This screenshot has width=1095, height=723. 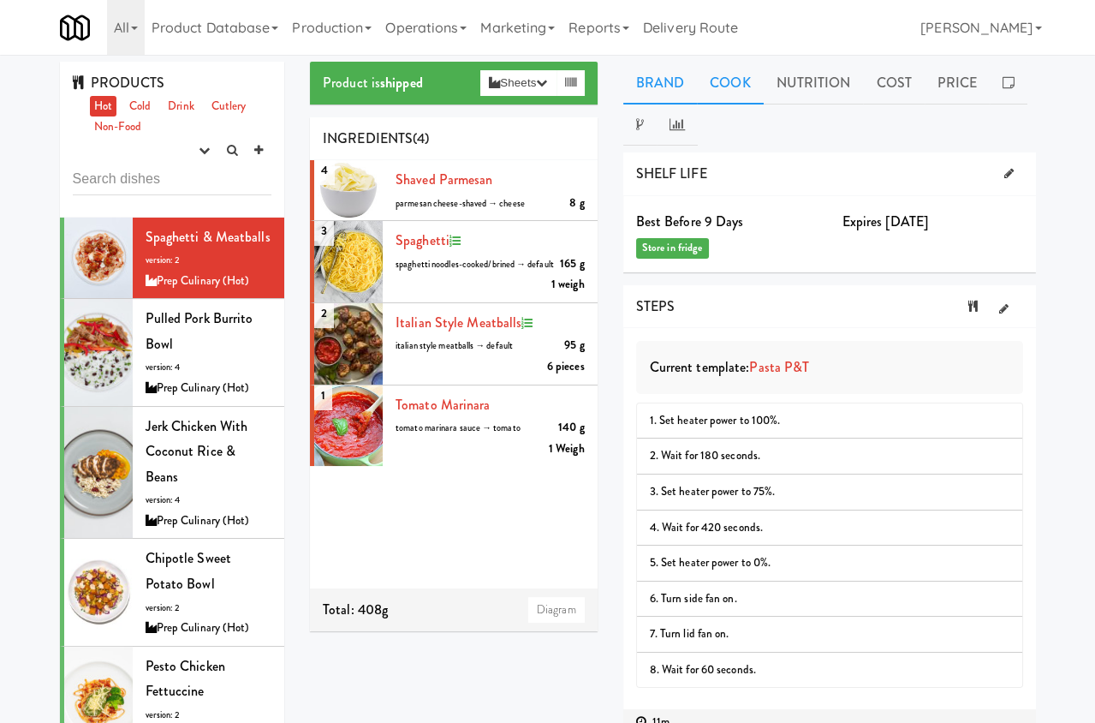 I want to click on span: 1. Set heater power to 100%., so click(x=715, y=420).